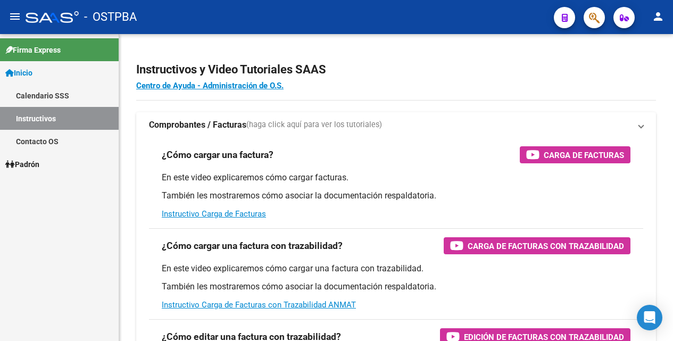  Describe the element at coordinates (197, 125) in the screenshot. I see `strong: Comprobantes / Facturas` at that location.